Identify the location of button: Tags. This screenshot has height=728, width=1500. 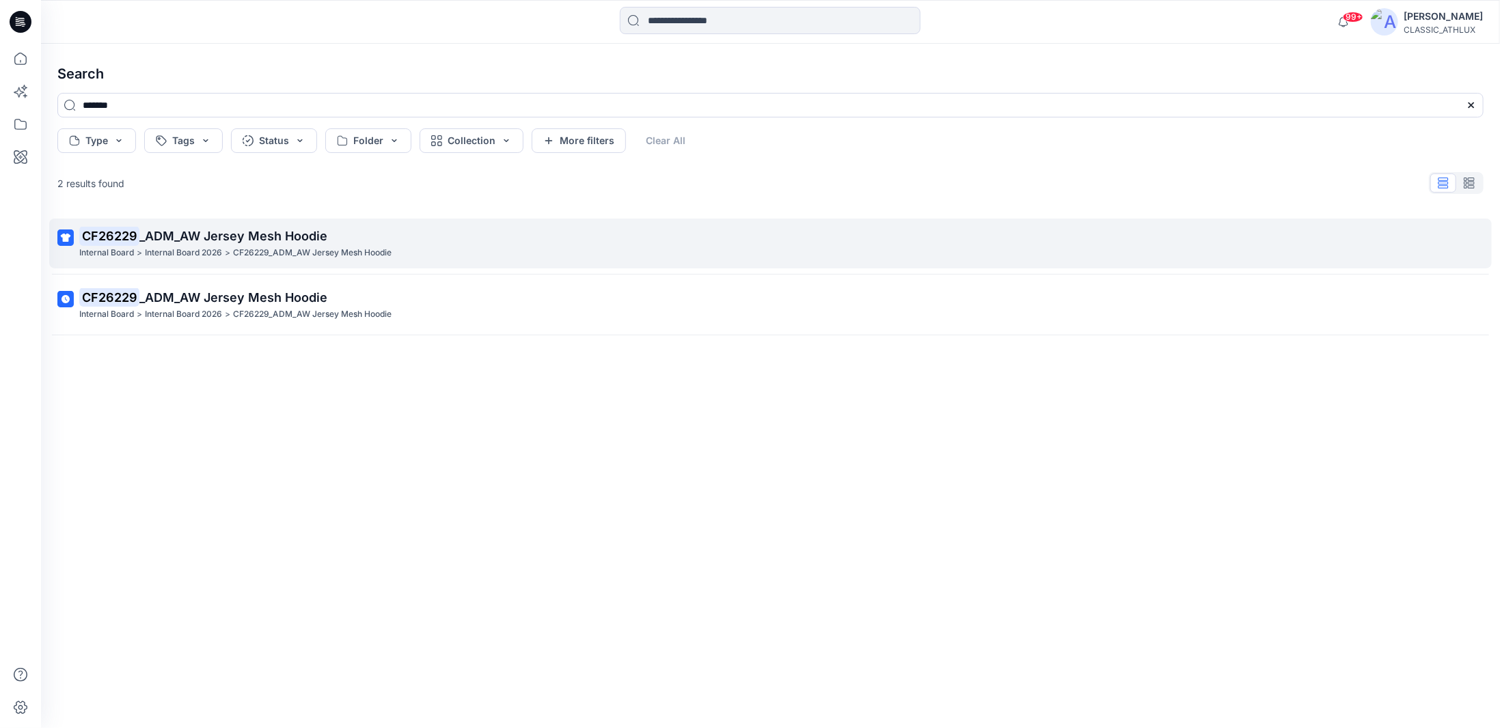
(183, 141).